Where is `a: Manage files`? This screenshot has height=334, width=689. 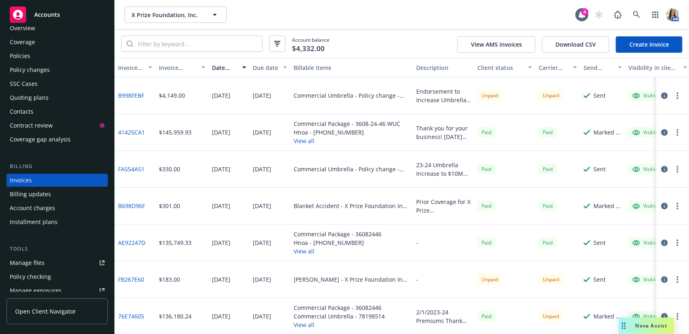
a: Manage files is located at coordinates (57, 263).